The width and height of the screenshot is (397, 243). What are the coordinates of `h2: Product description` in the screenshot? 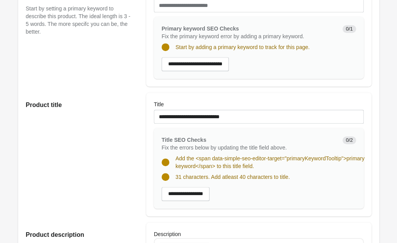 It's located at (78, 235).